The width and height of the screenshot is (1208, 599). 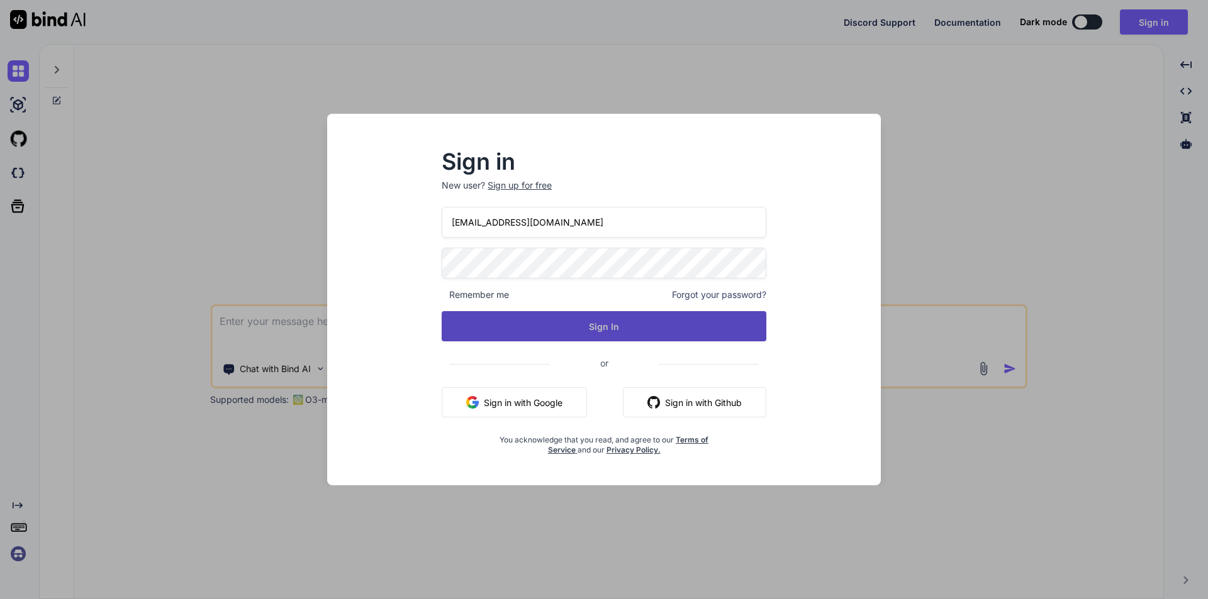 I want to click on button: Sign in with Google, so click(x=514, y=403).